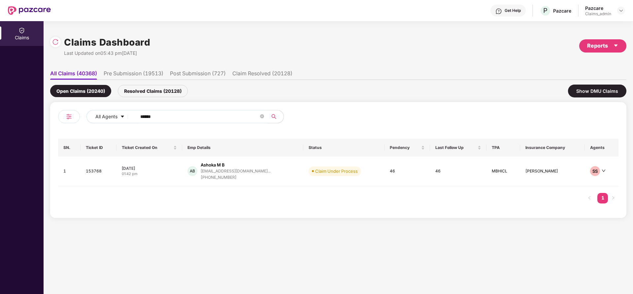  Describe the element at coordinates (55, 42) in the screenshot. I see `img: svg+xml;base64,PHN2ZyBpZD0iUmVsb2FkLTMyeDMyIiB4bWxucz0iaHR0cDovL3d3dy53My5vcmcvMjAwMC9zdmciIHdpZH...` at that location.